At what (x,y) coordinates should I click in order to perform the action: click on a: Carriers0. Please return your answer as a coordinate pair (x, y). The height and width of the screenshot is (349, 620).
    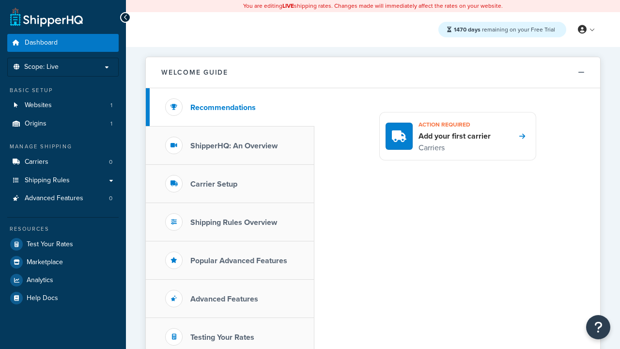
    Looking at the image, I should click on (63, 162).